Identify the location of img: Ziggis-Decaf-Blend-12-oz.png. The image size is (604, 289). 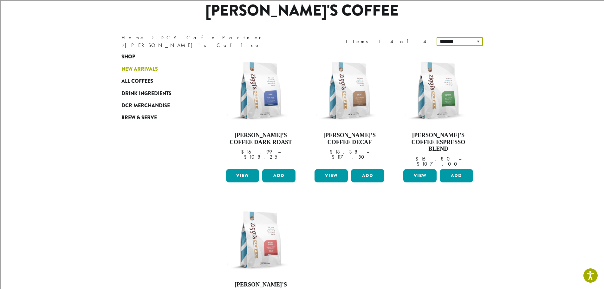
(350, 90).